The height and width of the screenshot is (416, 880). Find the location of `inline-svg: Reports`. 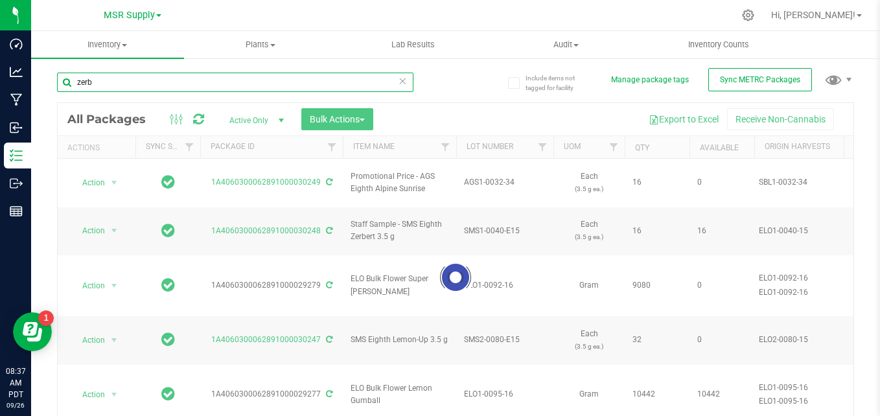

inline-svg: Reports is located at coordinates (16, 211).